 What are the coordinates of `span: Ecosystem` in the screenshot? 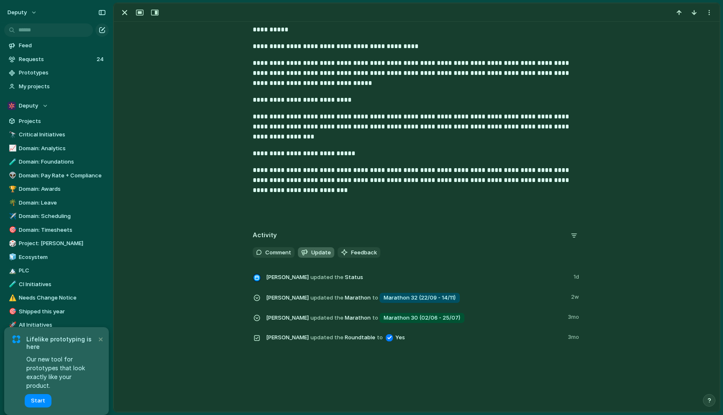 It's located at (62, 257).